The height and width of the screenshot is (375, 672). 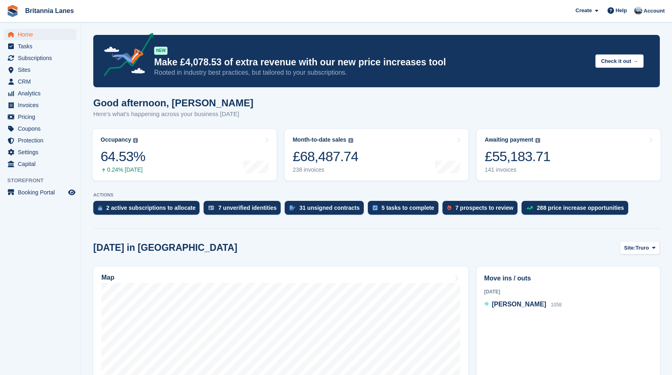 I want to click on span: Coupons, so click(x=42, y=129).